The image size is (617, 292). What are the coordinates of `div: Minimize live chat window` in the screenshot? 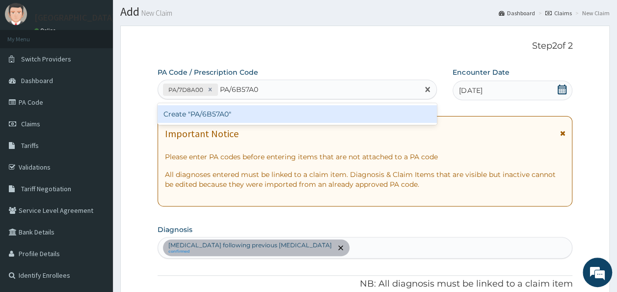 It's located at (173, 17).